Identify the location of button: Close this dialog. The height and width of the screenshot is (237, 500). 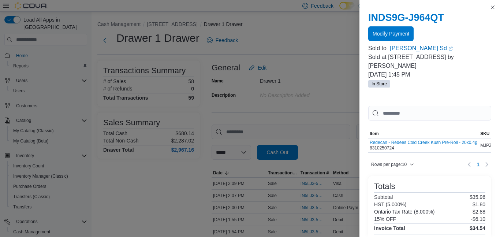
(493, 7).